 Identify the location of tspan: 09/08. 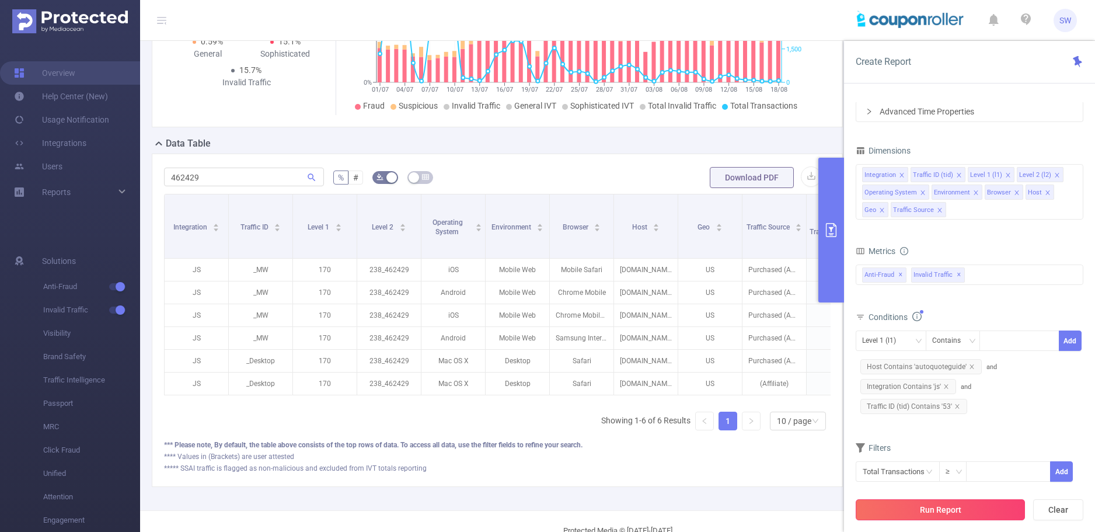
(703, 89).